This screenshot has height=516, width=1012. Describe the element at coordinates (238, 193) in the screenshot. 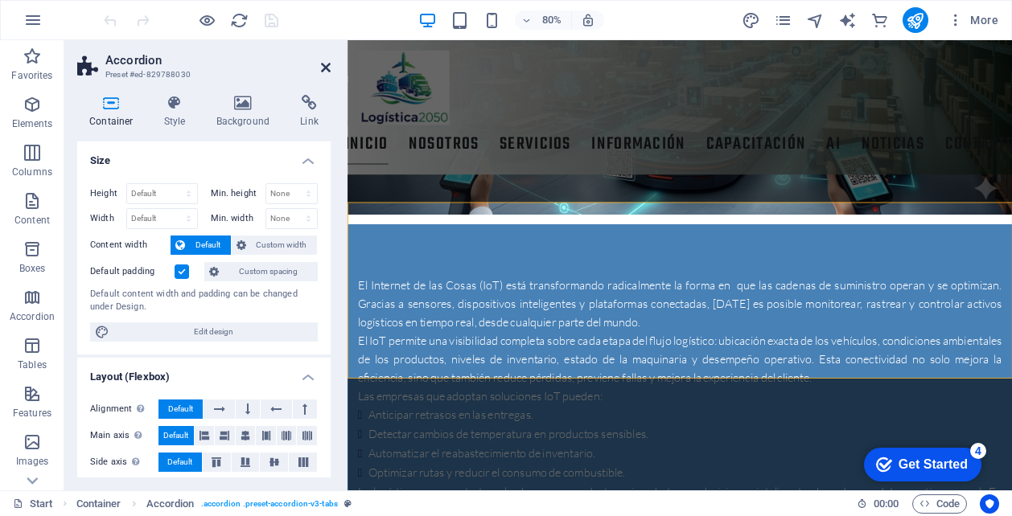

I see `label: Min. height` at that location.